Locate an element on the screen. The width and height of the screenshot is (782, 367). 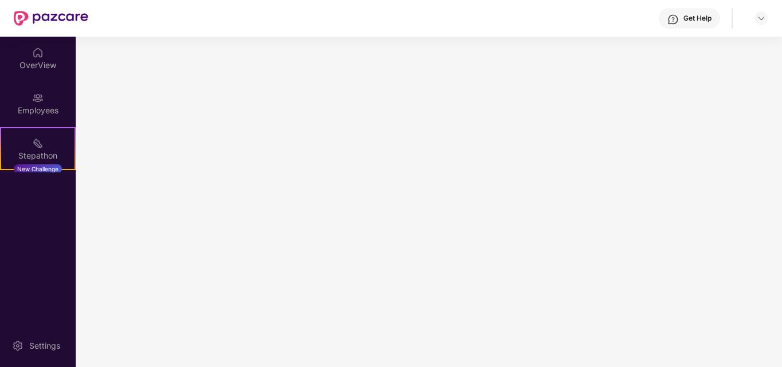
div: New Challenge is located at coordinates (38, 169).